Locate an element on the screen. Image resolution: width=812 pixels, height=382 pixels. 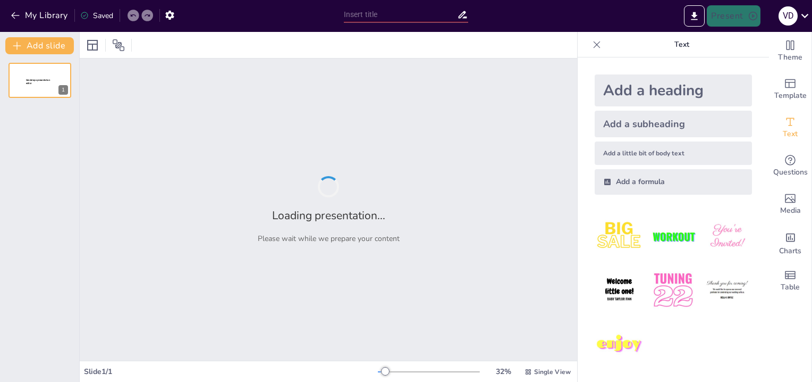
img: 7.jpeg is located at coordinates (619, 344).